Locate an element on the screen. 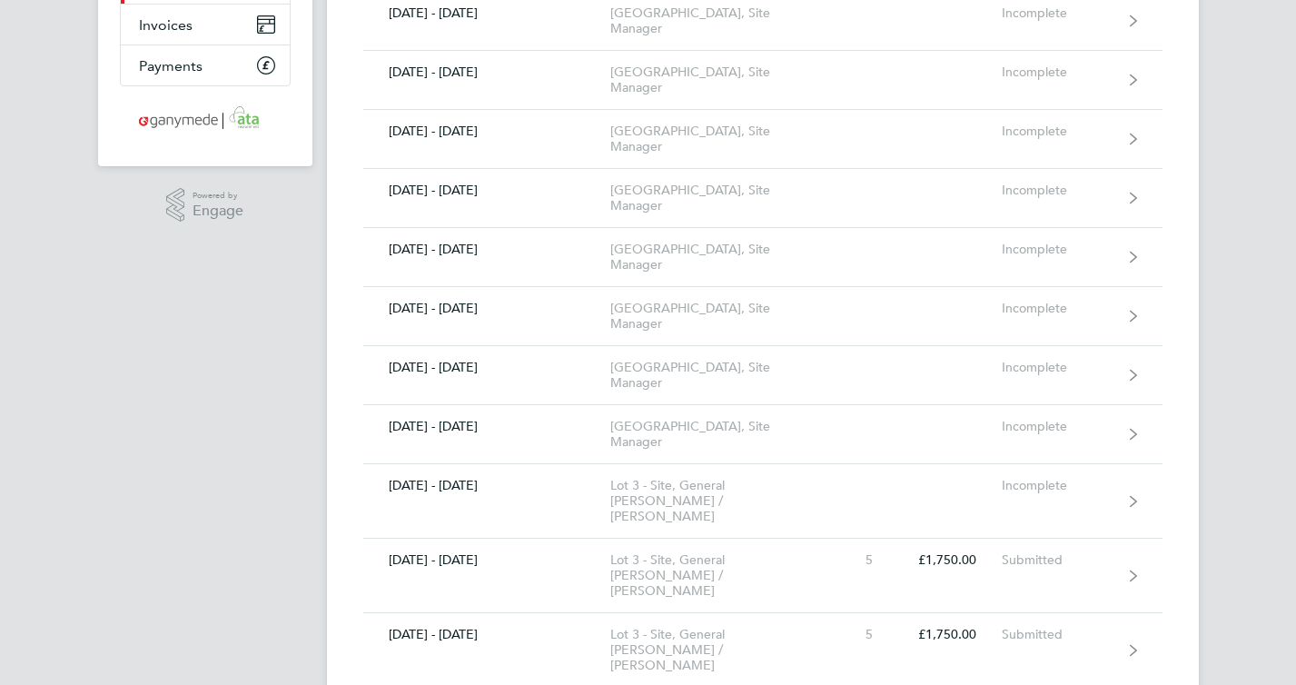 Image resolution: width=1296 pixels, height=685 pixels. span: Powered by is located at coordinates (218, 195).